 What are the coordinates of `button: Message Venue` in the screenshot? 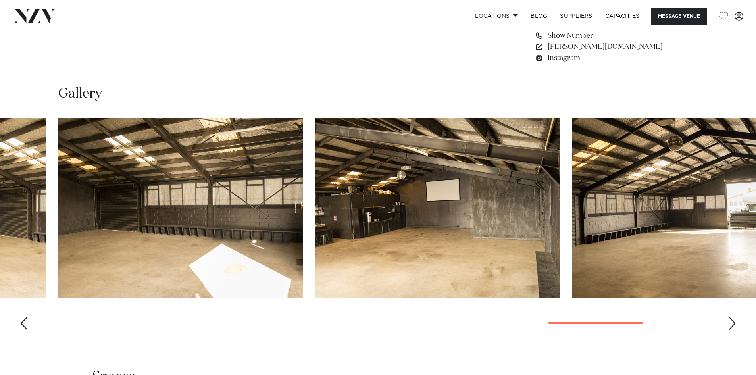 It's located at (679, 16).